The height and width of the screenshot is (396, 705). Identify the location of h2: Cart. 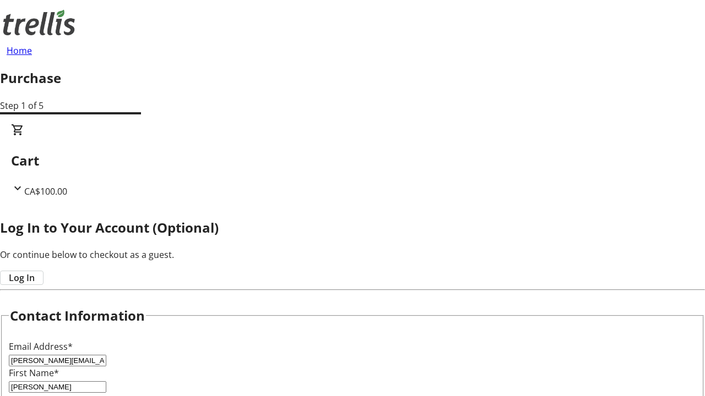
(352, 161).